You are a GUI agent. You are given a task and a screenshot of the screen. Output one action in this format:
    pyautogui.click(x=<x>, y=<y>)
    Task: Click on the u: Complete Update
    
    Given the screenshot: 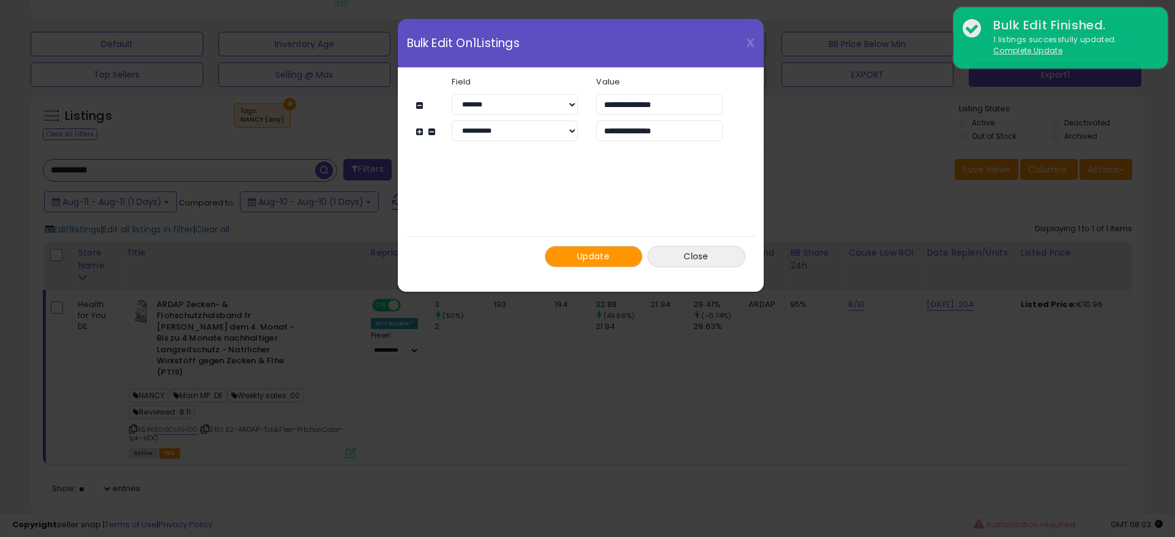 What is the action you would take?
    pyautogui.click(x=1028, y=50)
    